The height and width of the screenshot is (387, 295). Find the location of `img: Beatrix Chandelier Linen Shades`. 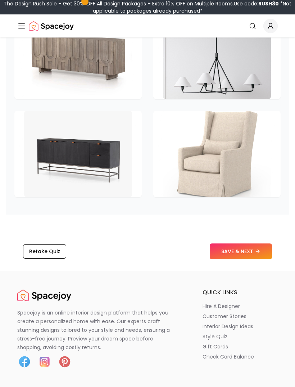

img: Beatrix Chandelier Linen Shades is located at coordinates (217, 56).